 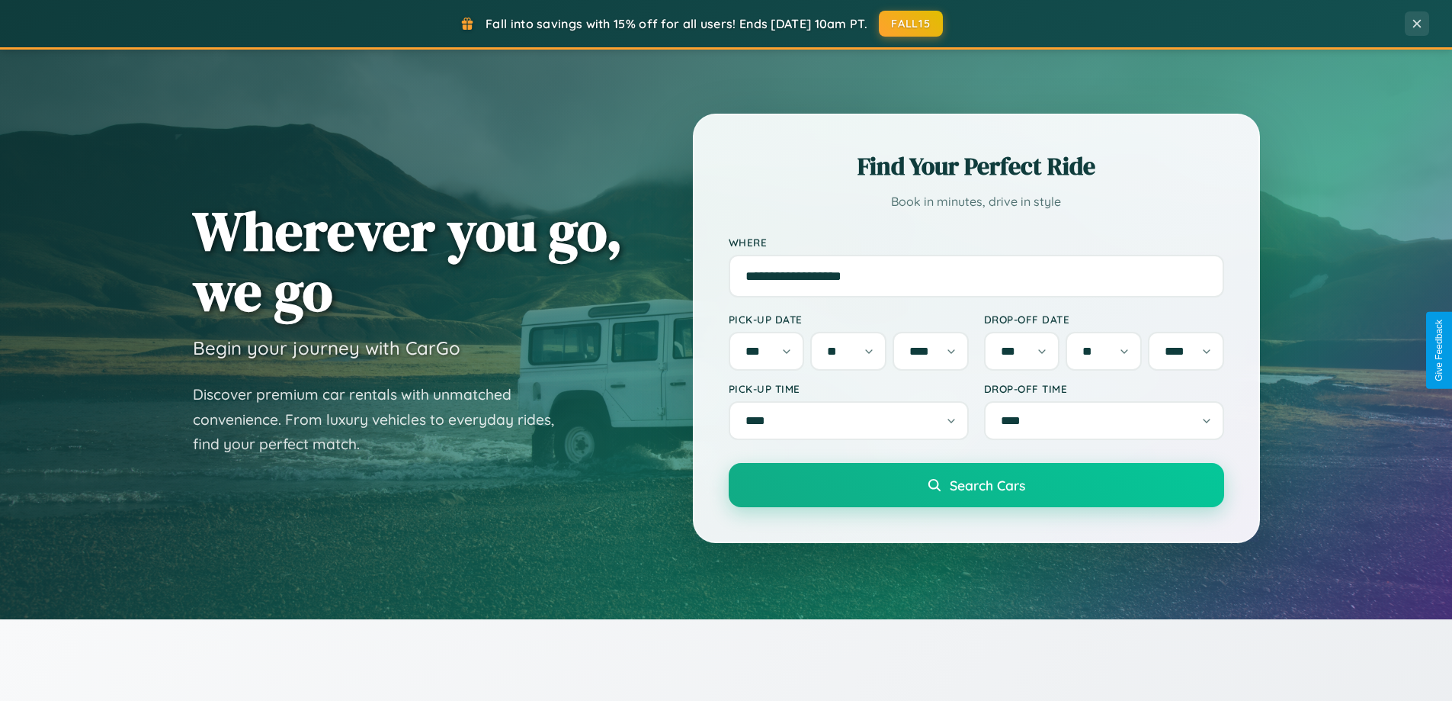 I want to click on h1: Wherever you go, we go, so click(x=408, y=261).